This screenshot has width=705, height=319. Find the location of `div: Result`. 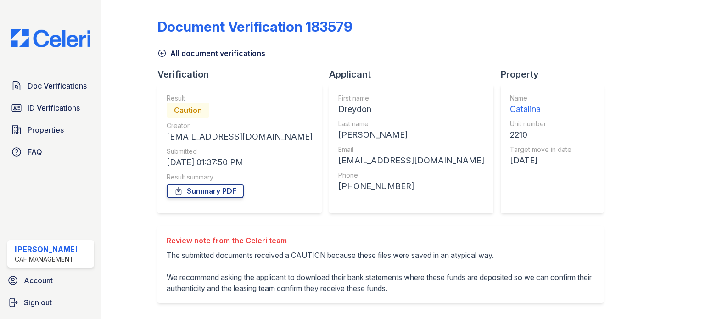

div: Result is located at coordinates (240, 98).